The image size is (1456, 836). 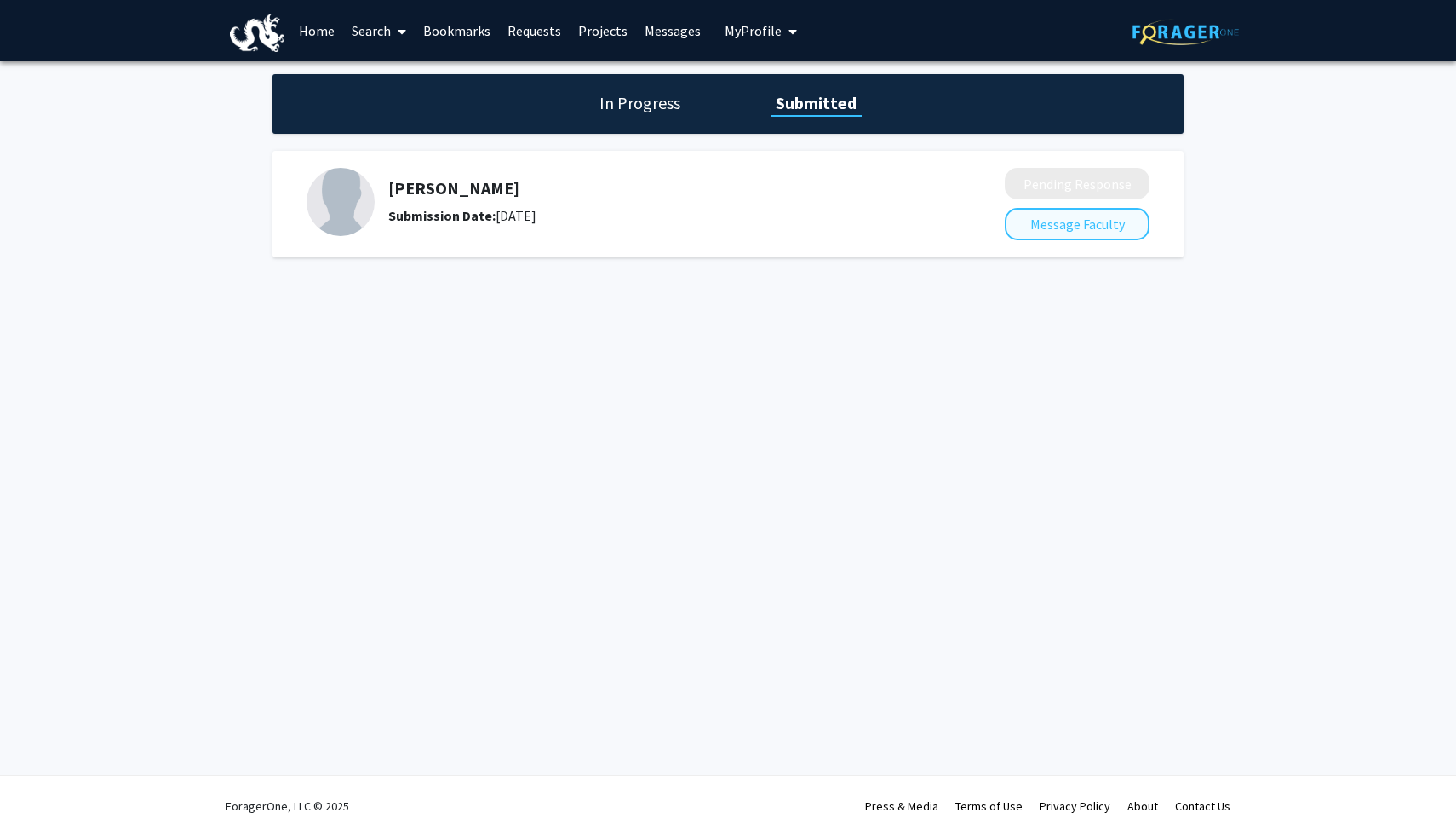 What do you see at coordinates (1078, 224) in the screenshot?
I see `a: Message Faculty` at bounding box center [1078, 224].